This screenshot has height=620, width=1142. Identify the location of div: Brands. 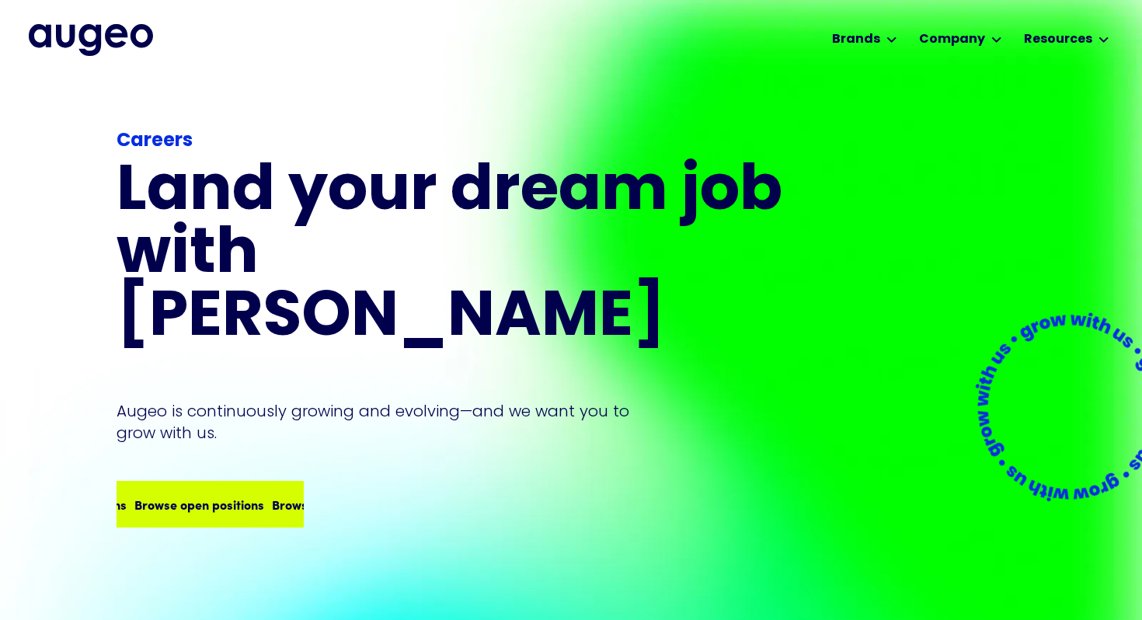
(856, 40).